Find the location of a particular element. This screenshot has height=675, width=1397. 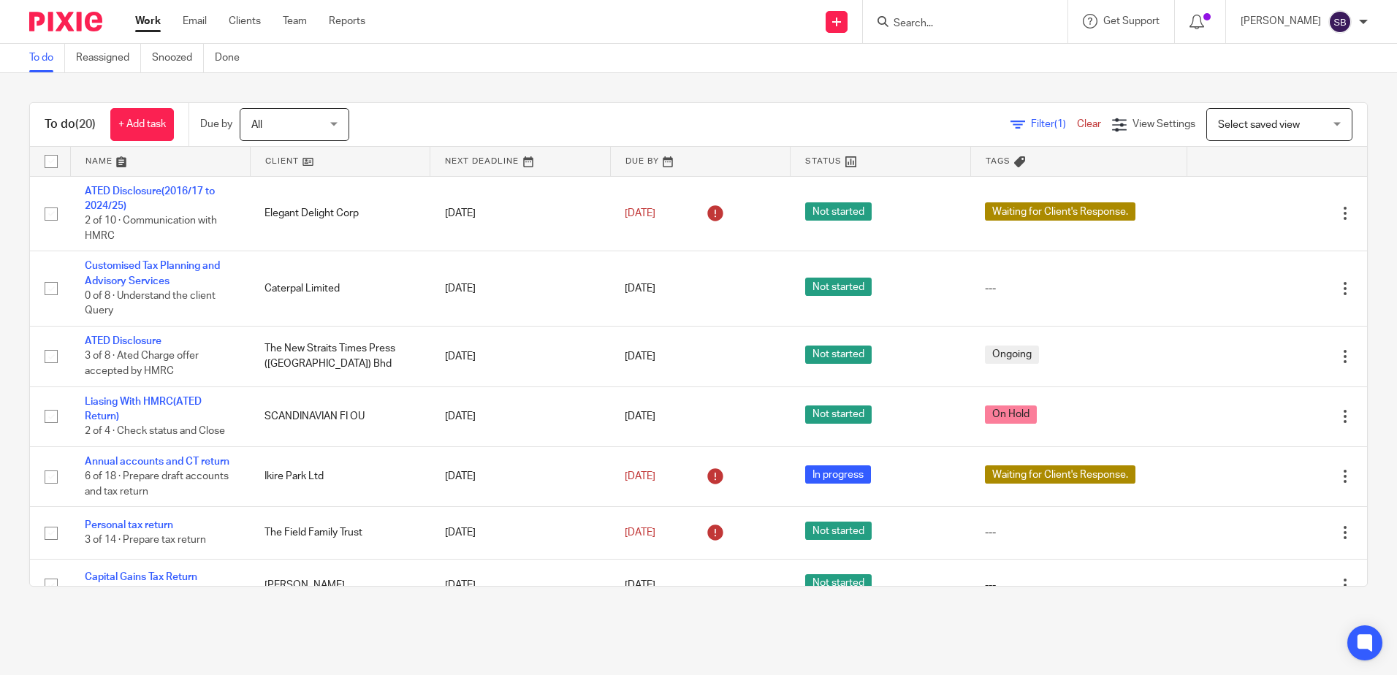

a: Reports is located at coordinates (347, 21).